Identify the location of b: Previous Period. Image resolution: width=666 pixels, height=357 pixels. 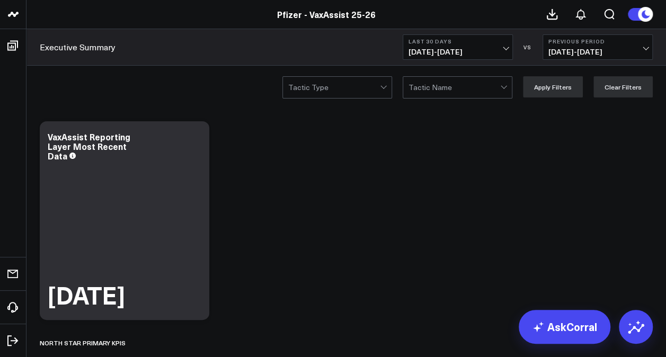
(598, 41).